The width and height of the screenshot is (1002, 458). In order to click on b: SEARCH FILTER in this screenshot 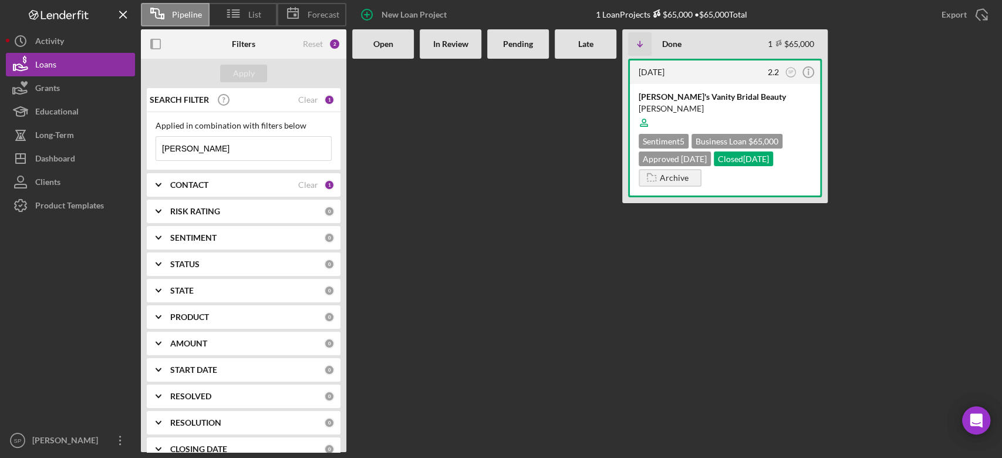, I will do `click(179, 100)`.